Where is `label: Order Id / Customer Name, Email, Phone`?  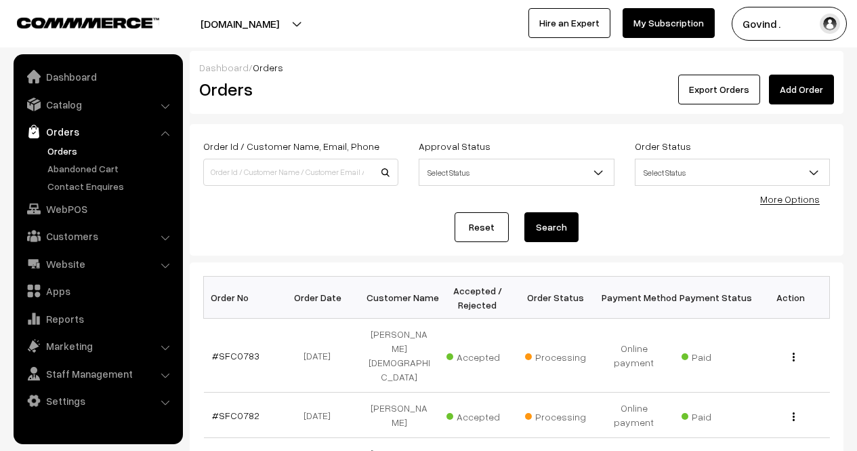
label: Order Id / Customer Name, Email, Phone is located at coordinates (291, 146).